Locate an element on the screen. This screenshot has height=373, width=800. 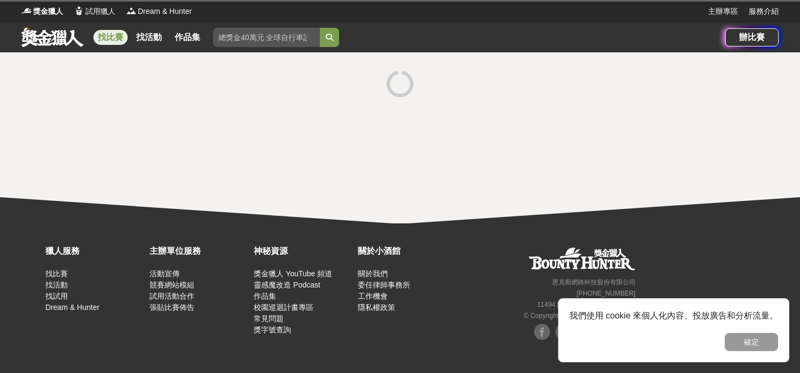
a: 辦比賽 is located at coordinates (752, 37).